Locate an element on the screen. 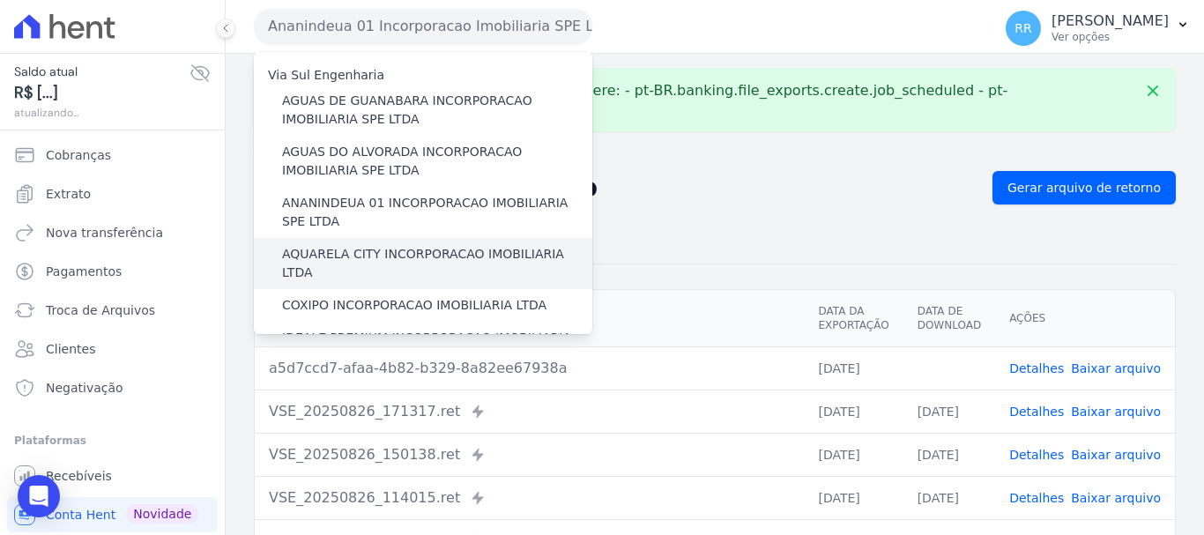  button: Ananindeua 01 Incorporacao Imobiliaria SPE LTDA is located at coordinates (423, 26).